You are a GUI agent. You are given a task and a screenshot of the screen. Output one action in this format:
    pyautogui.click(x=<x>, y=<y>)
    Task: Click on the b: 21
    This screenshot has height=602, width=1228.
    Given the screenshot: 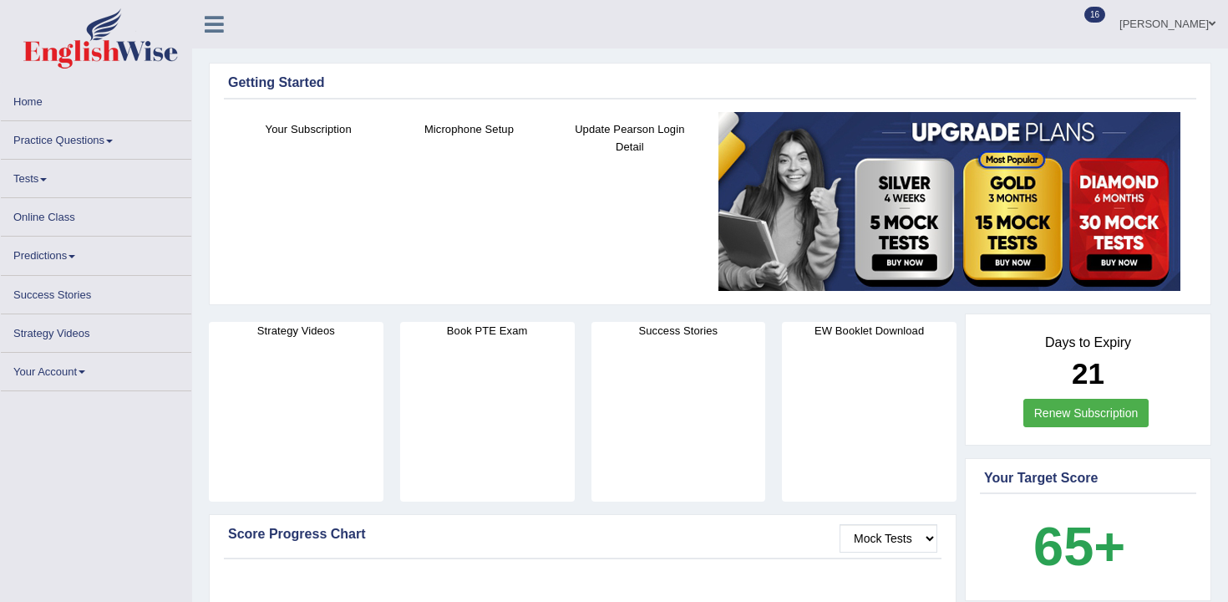 What is the action you would take?
    pyautogui.click(x=1088, y=373)
    